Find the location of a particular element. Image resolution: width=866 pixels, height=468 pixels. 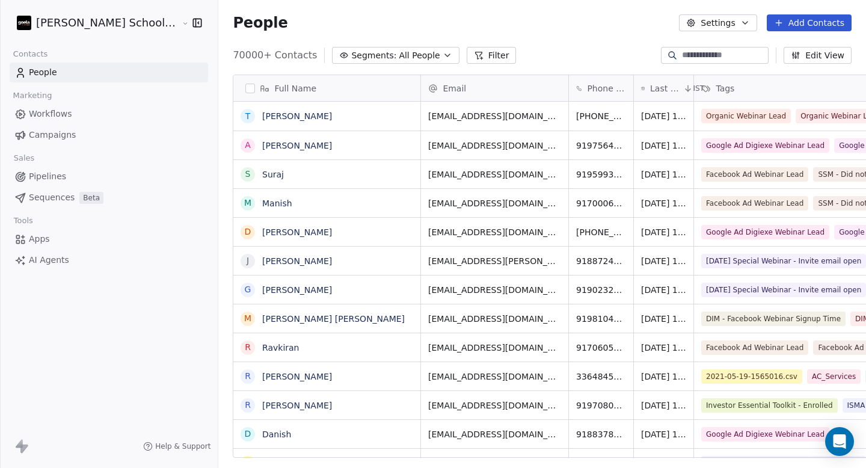

span: Contacts is located at coordinates (30, 54).